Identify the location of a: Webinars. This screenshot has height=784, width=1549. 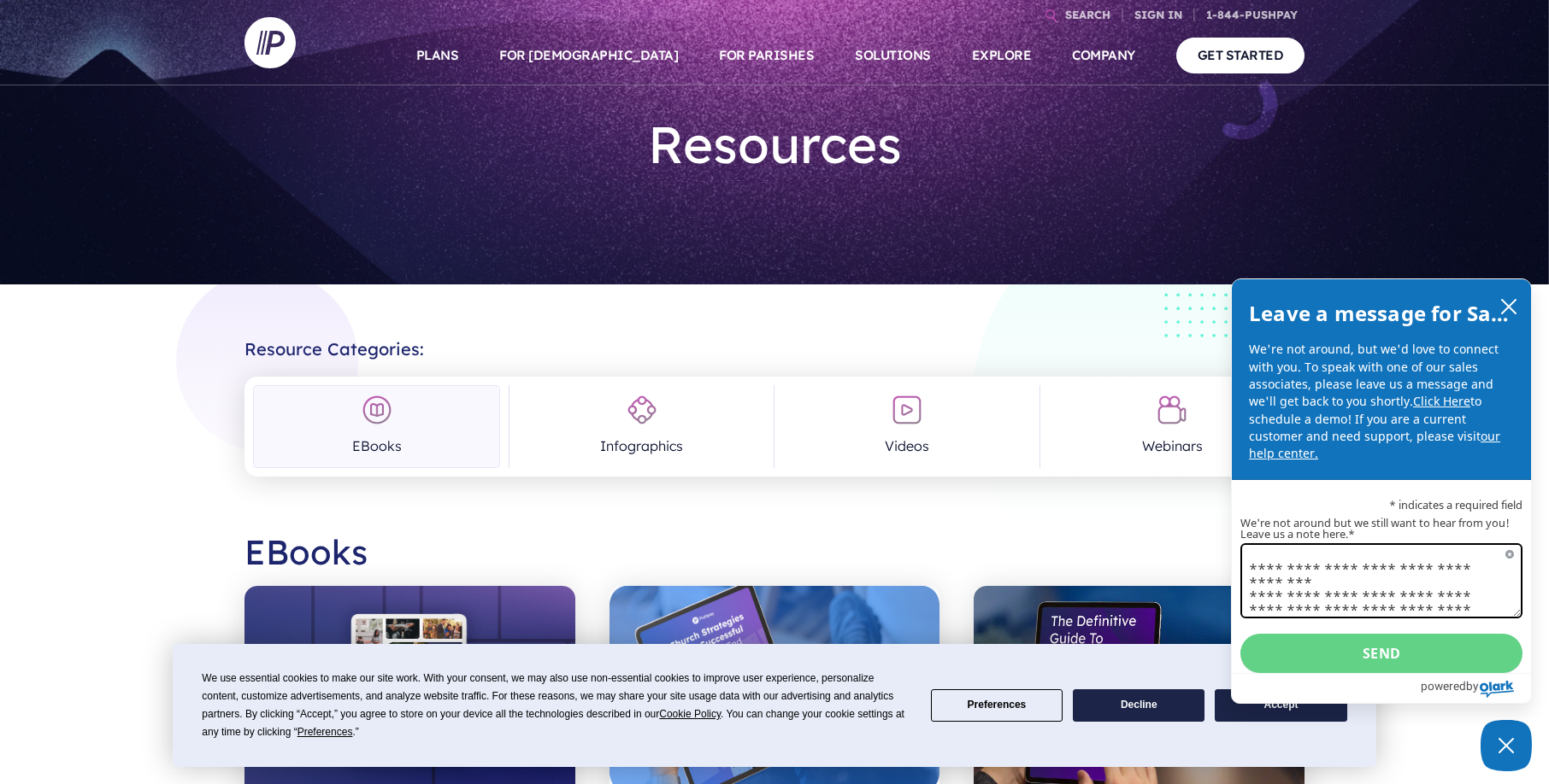
(1171, 426).